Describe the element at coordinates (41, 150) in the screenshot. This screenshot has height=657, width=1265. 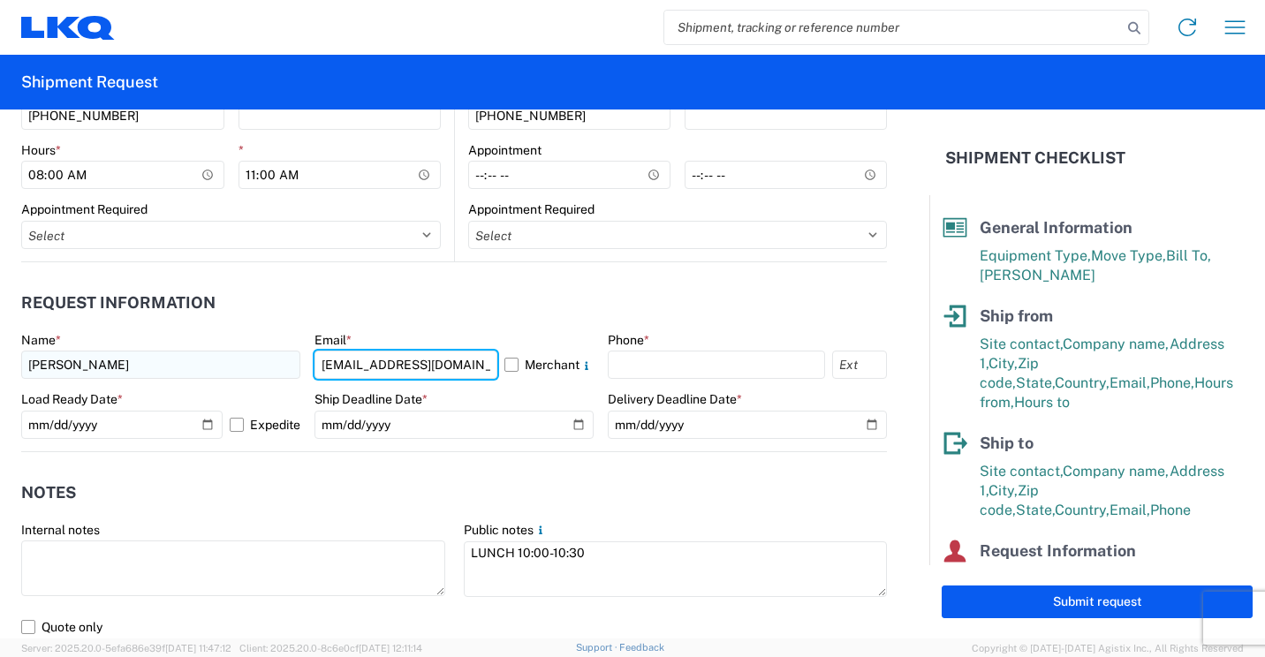
I see `label: Hours` at that location.